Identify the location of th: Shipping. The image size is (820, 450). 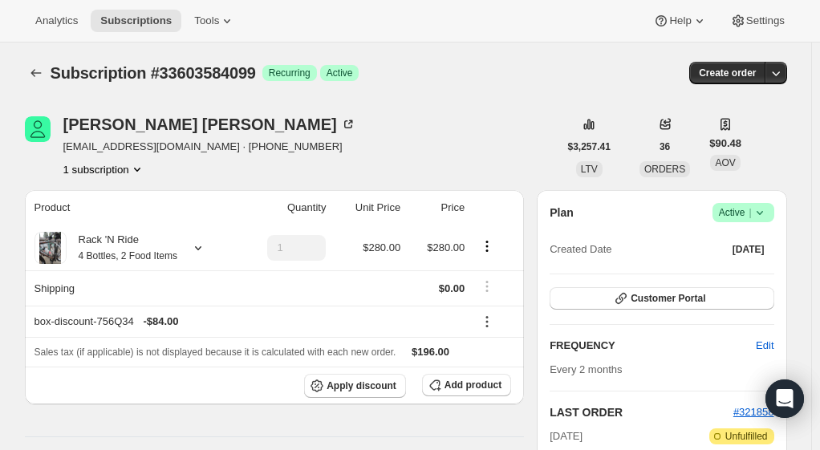
(132, 288).